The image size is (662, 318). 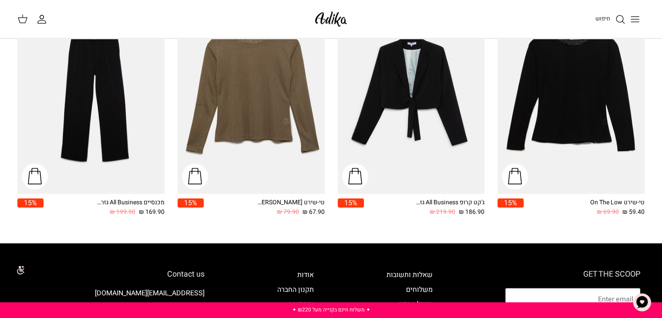 What do you see at coordinates (295, 289) in the screenshot?
I see `a: תקנון החברה` at bounding box center [295, 289].